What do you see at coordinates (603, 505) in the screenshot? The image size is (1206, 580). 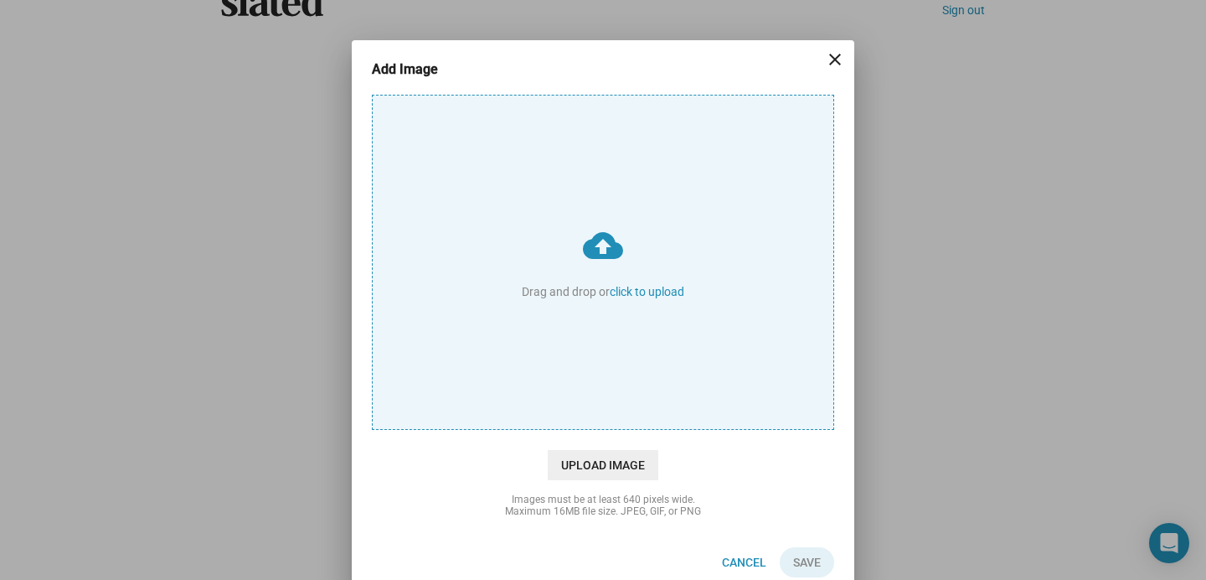 I see `div: Images must be at least 640 pixels wide. Maximum 16MB file size. JPEG, GIF, or PNG` at bounding box center [603, 505].